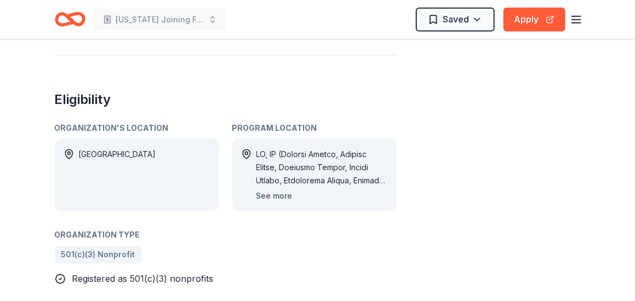  I want to click on div: LO, IP (Dolorsi Ametco, Adipisc Elitse, Doeiusmo Tempor, Incidi Utlabo, Etdolorema Aliqua, Enimad..., so click(322, 168).